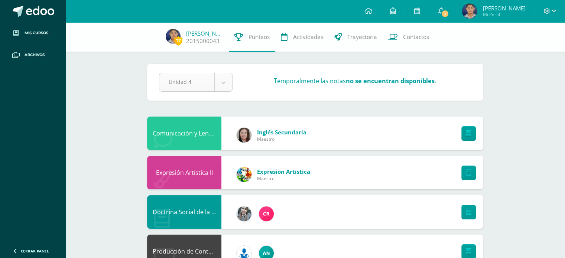 The height and width of the screenshot is (258, 565). I want to click on img: 8af0450cf43d44e38c4a1497329761f3.png, so click(244, 135).